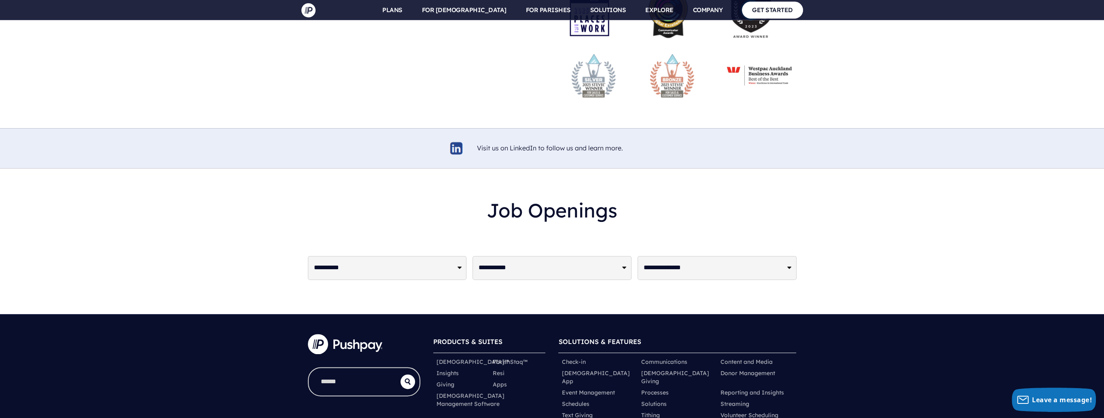 The width and height of the screenshot is (1104, 418). I want to click on h2: Job Openings, so click(552, 210).